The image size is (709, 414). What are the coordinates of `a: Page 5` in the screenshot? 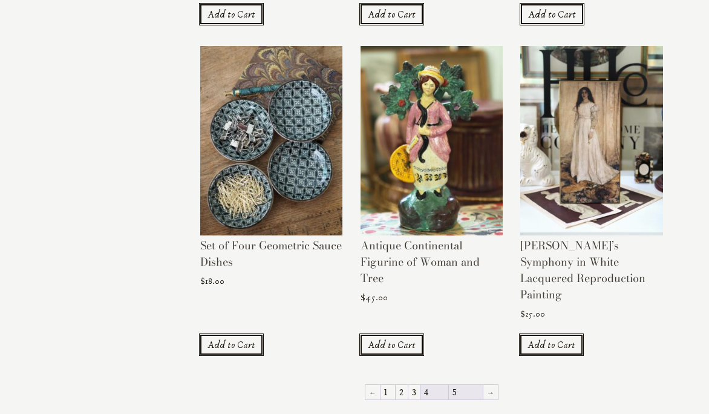 It's located at (466, 392).